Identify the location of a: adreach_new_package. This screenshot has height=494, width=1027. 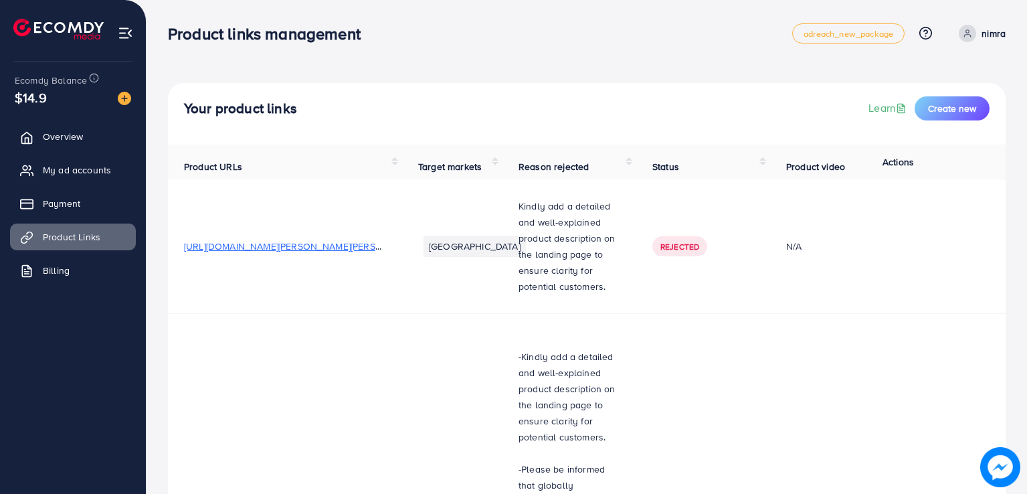
(849, 33).